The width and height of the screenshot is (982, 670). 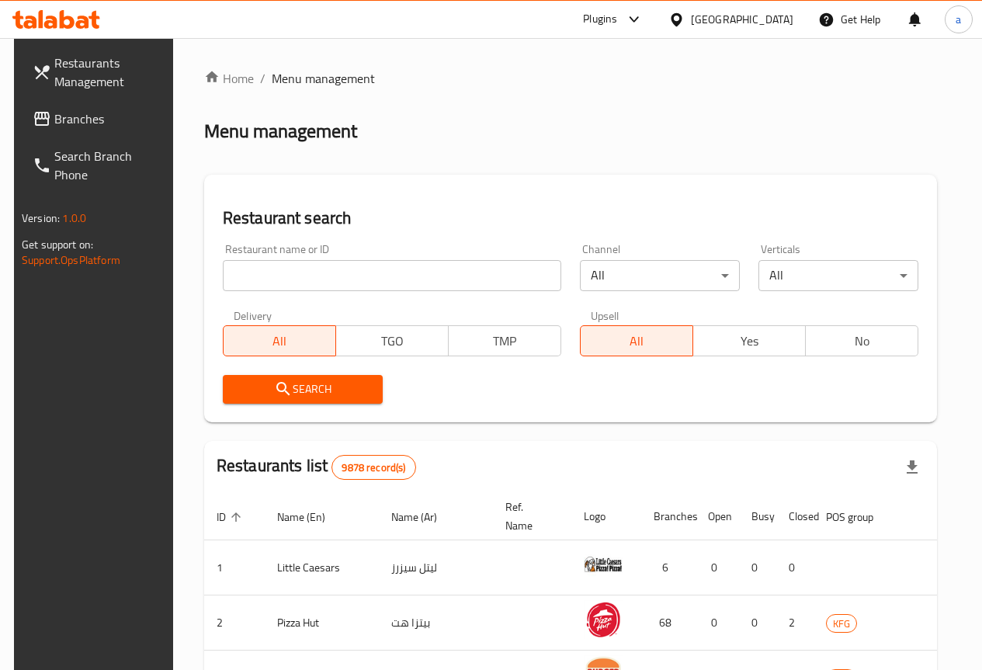 What do you see at coordinates (668, 516) in the screenshot?
I see `th: Branches` at bounding box center [668, 516].